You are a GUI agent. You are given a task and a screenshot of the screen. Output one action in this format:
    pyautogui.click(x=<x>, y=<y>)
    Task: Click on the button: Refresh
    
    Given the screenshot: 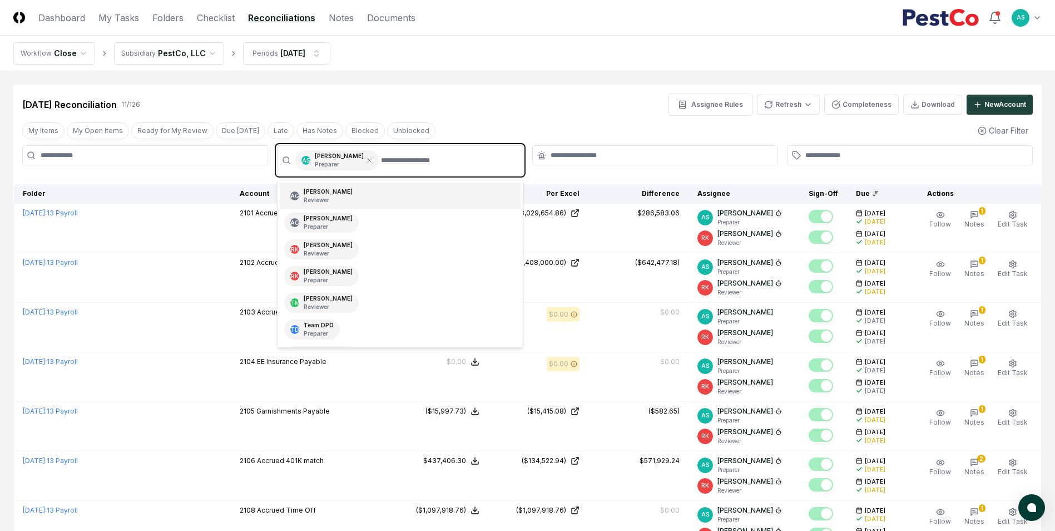 What is the action you would take?
    pyautogui.click(x=788, y=105)
    